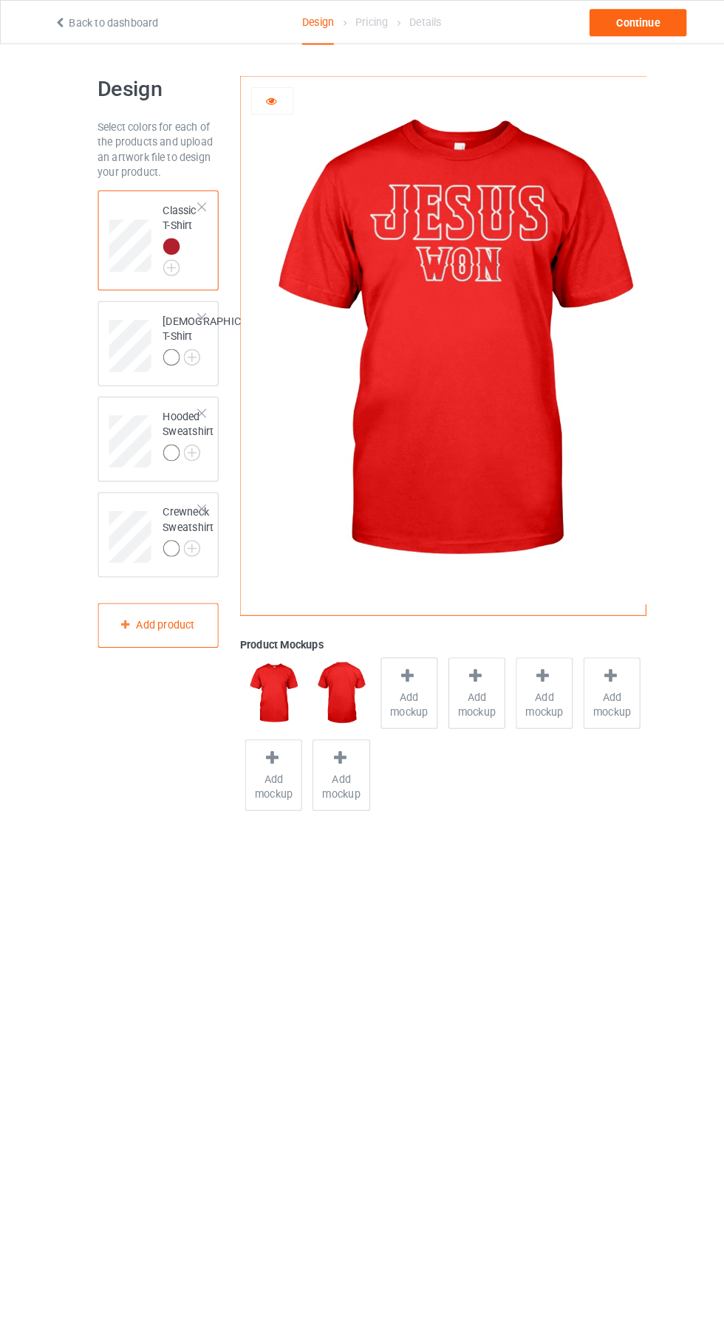 Image resolution: width=724 pixels, height=1325 pixels. I want to click on div: Select colors for each of the products and upload an artwork file to design your product., so click(154, 146).